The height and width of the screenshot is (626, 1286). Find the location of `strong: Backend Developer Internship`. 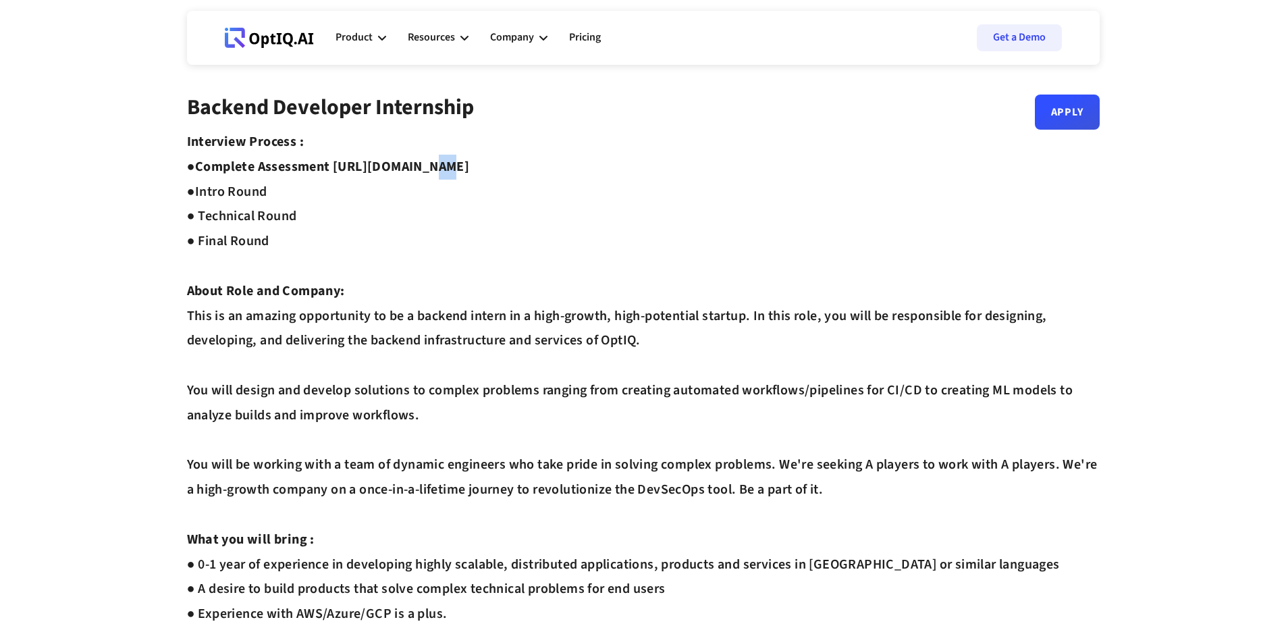

strong: Backend Developer Internship is located at coordinates (330, 107).